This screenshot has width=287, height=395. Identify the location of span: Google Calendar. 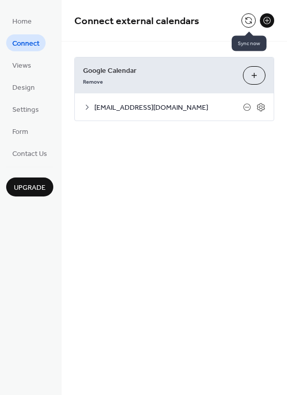
(159, 71).